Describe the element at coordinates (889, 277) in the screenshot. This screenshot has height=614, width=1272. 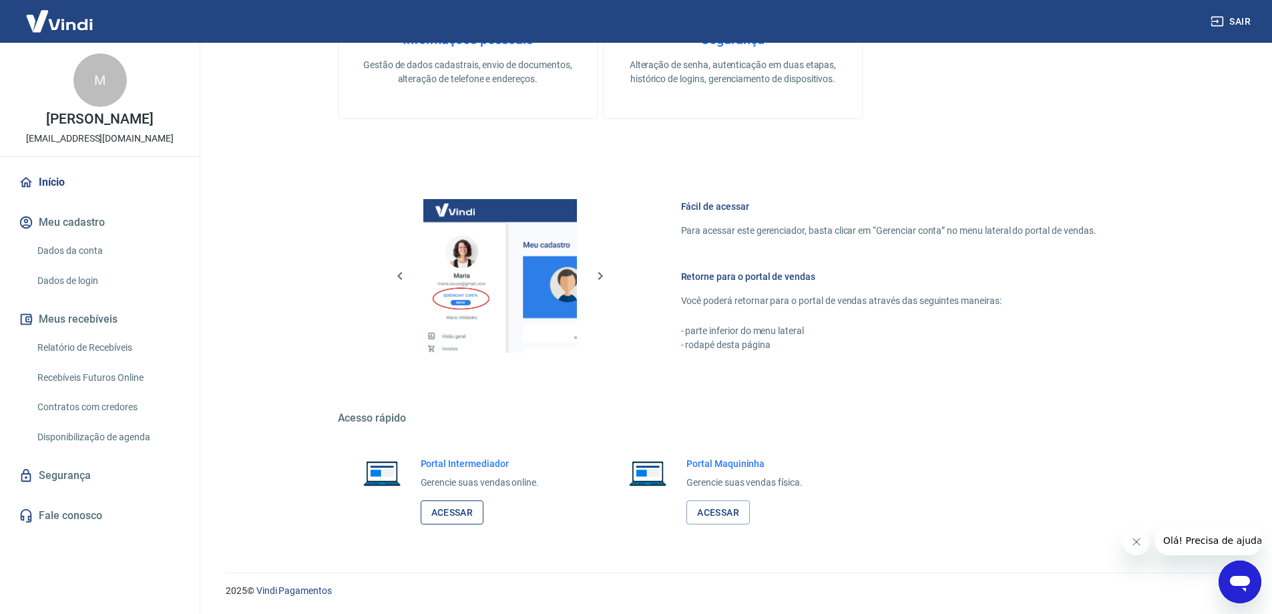
I see `h6: Retorne para o portal de vendas` at that location.